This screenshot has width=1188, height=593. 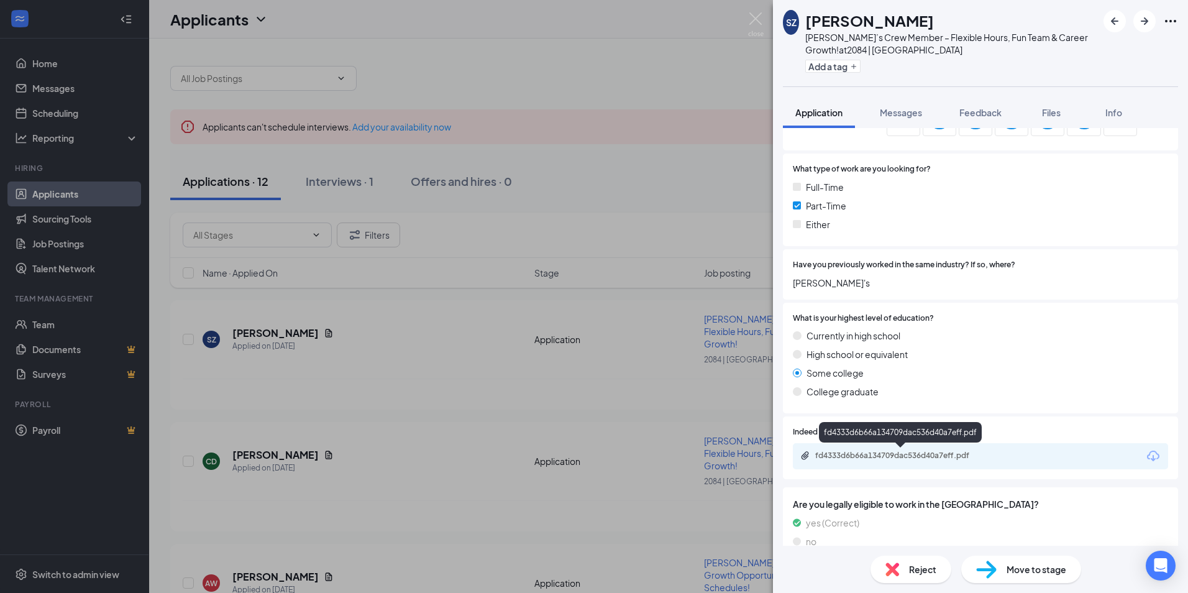 What do you see at coordinates (835, 373) in the screenshot?
I see `span: Some college` at bounding box center [835, 373].